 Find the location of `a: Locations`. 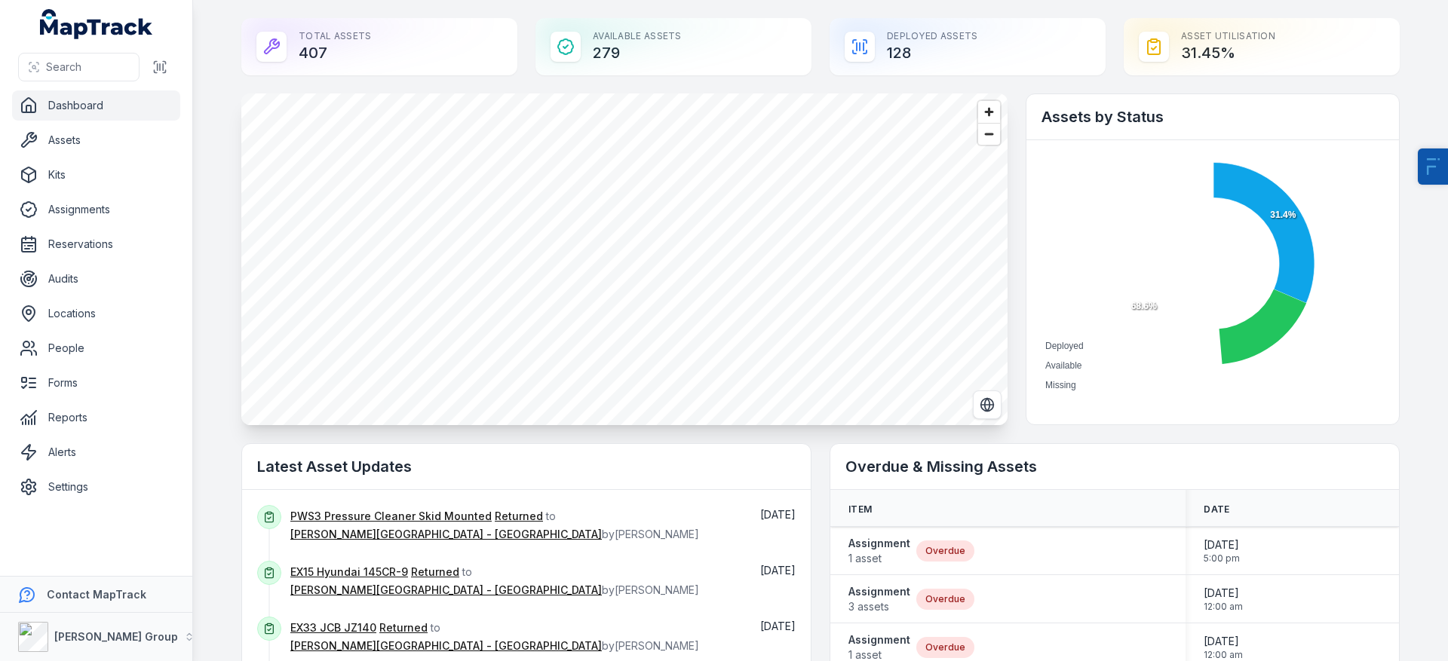

a: Locations is located at coordinates (96, 314).